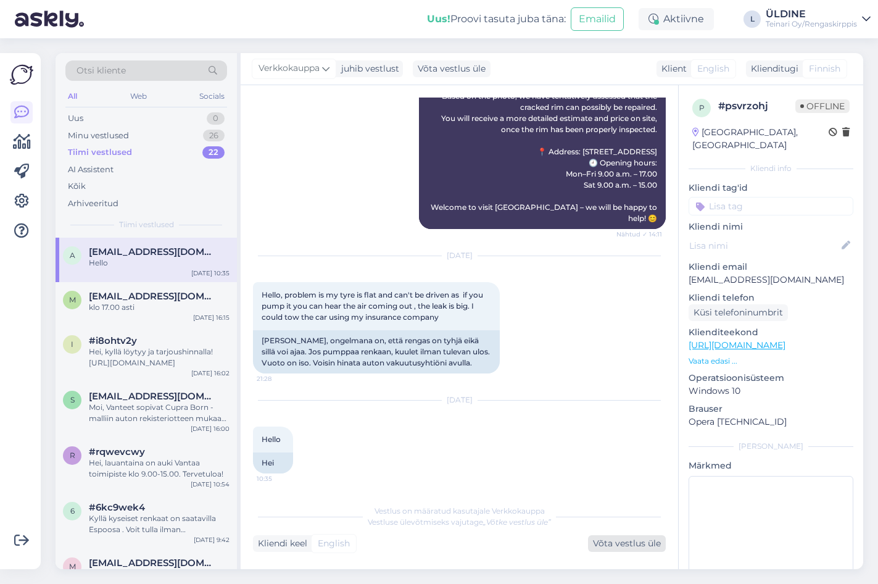 The height and width of the screenshot is (584, 878). I want to click on span: Finnish, so click(824, 68).